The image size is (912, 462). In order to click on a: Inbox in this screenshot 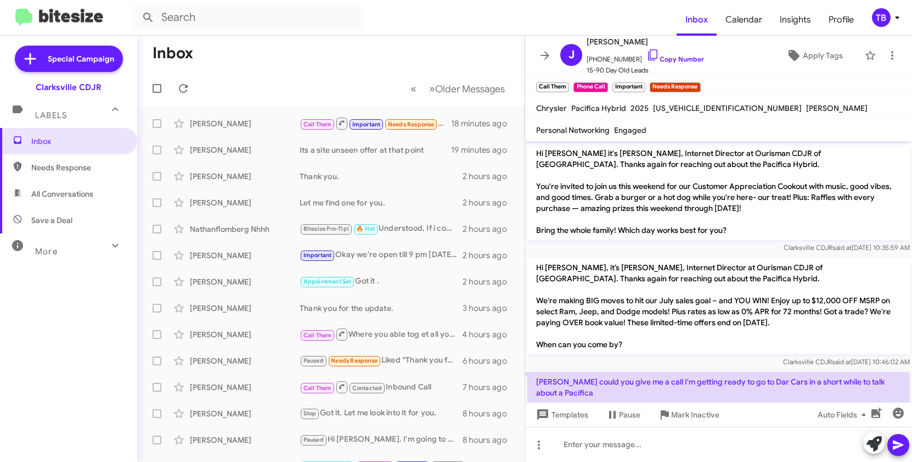, I will do `click(697, 20)`.